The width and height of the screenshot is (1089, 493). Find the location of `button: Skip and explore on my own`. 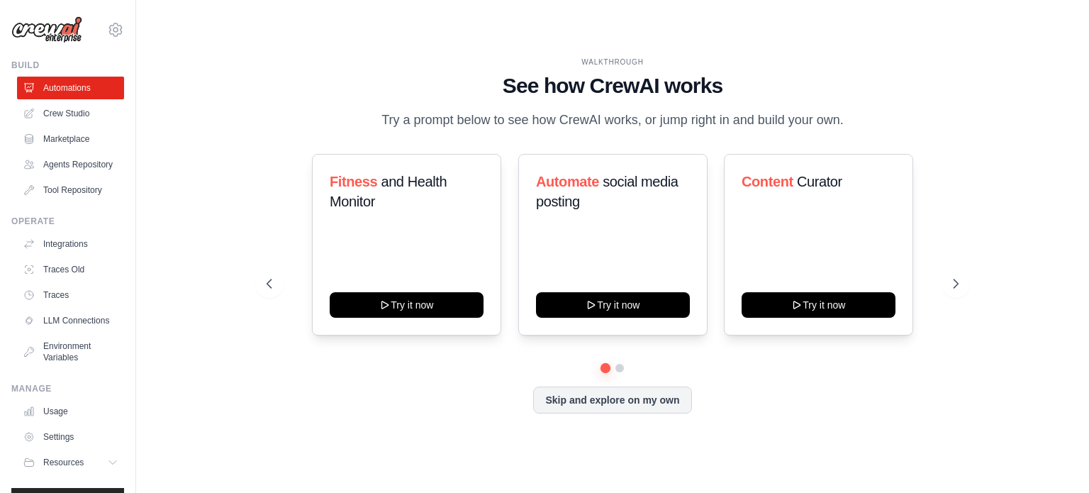

button: Skip and explore on my own is located at coordinates (612, 400).